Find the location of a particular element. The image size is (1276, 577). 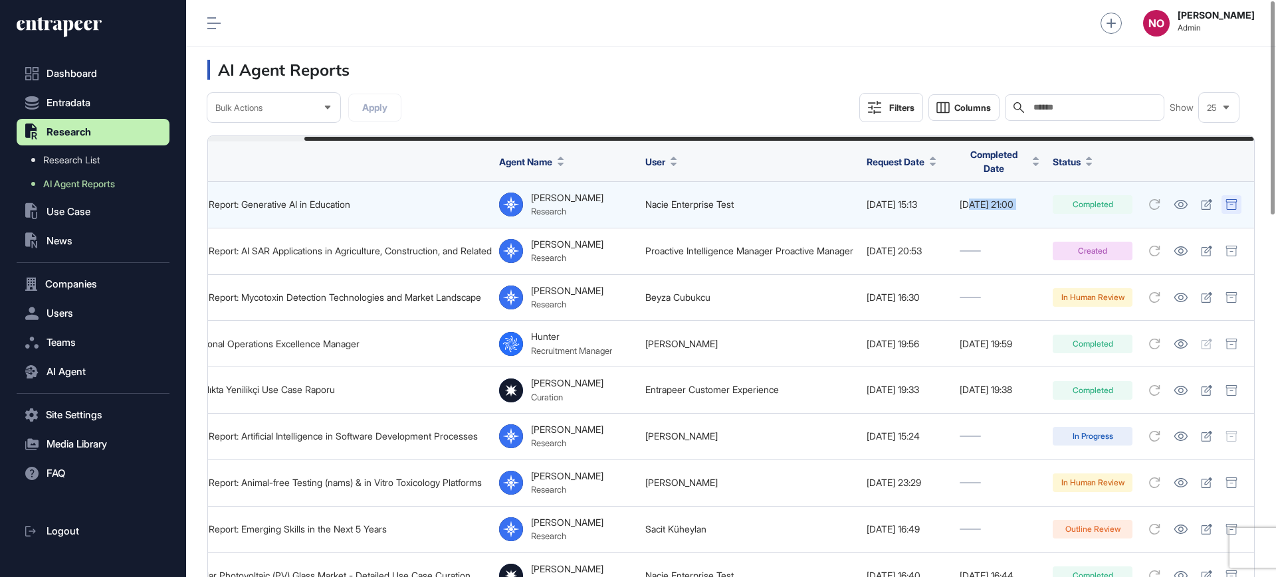

span: FAQ is located at coordinates (56, 474).